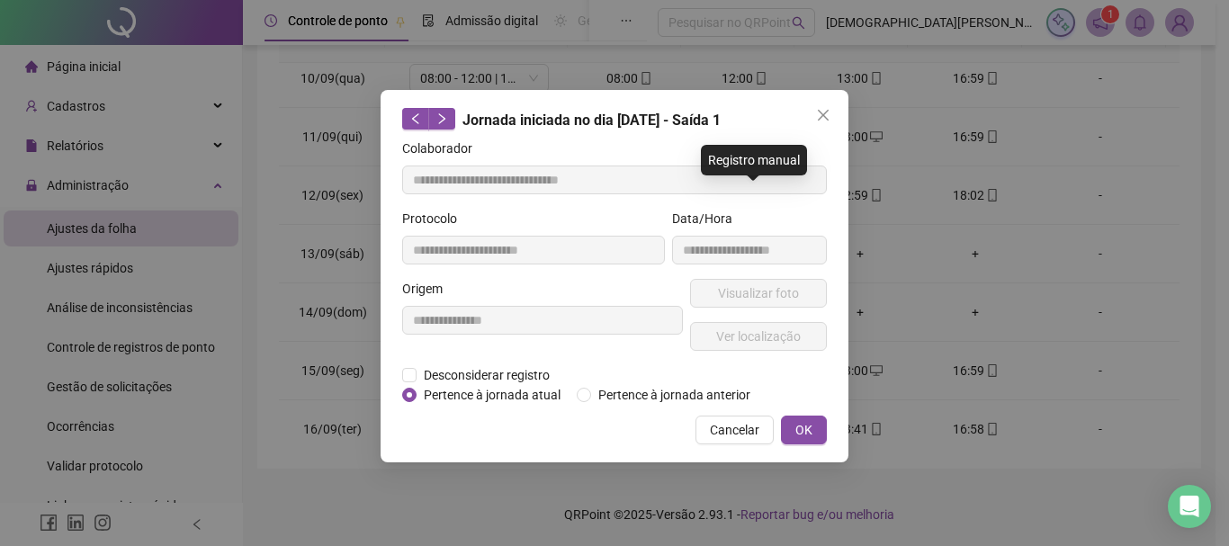  What do you see at coordinates (754, 160) in the screenshot?
I see `div: Registro manual` at bounding box center [754, 160].